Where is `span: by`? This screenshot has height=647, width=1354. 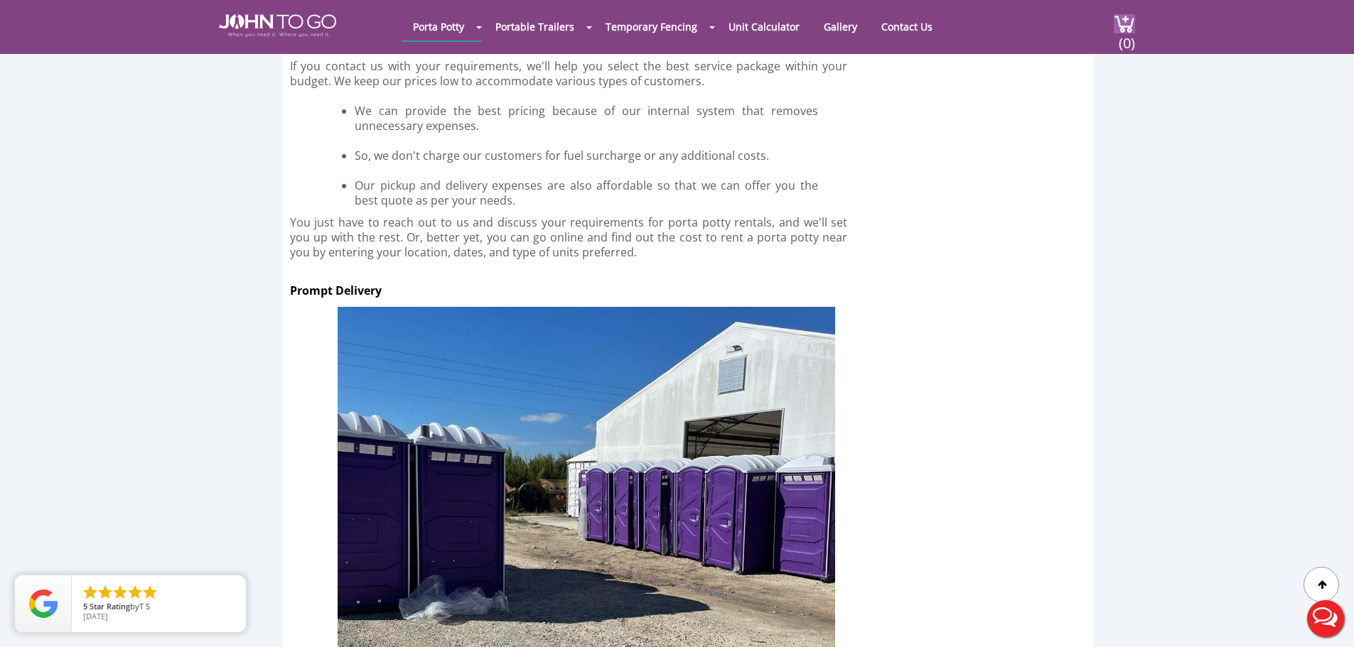
span: by is located at coordinates (158, 607).